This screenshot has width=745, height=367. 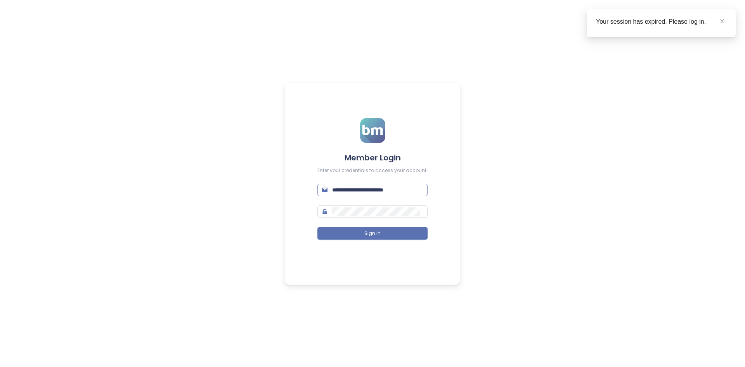 I want to click on span: mail, so click(x=325, y=190).